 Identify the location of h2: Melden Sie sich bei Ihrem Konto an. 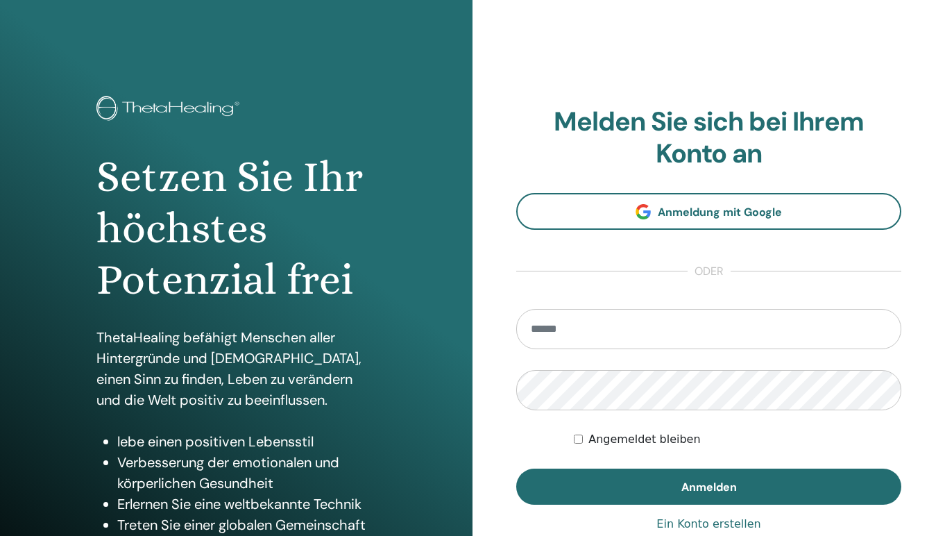
(709, 137).